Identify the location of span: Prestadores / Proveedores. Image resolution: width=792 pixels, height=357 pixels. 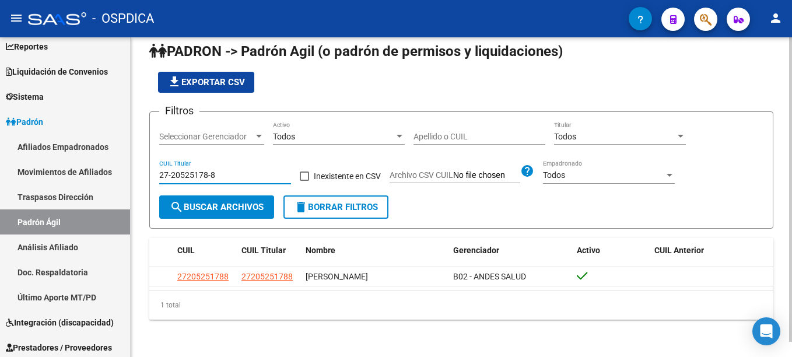
(59, 347).